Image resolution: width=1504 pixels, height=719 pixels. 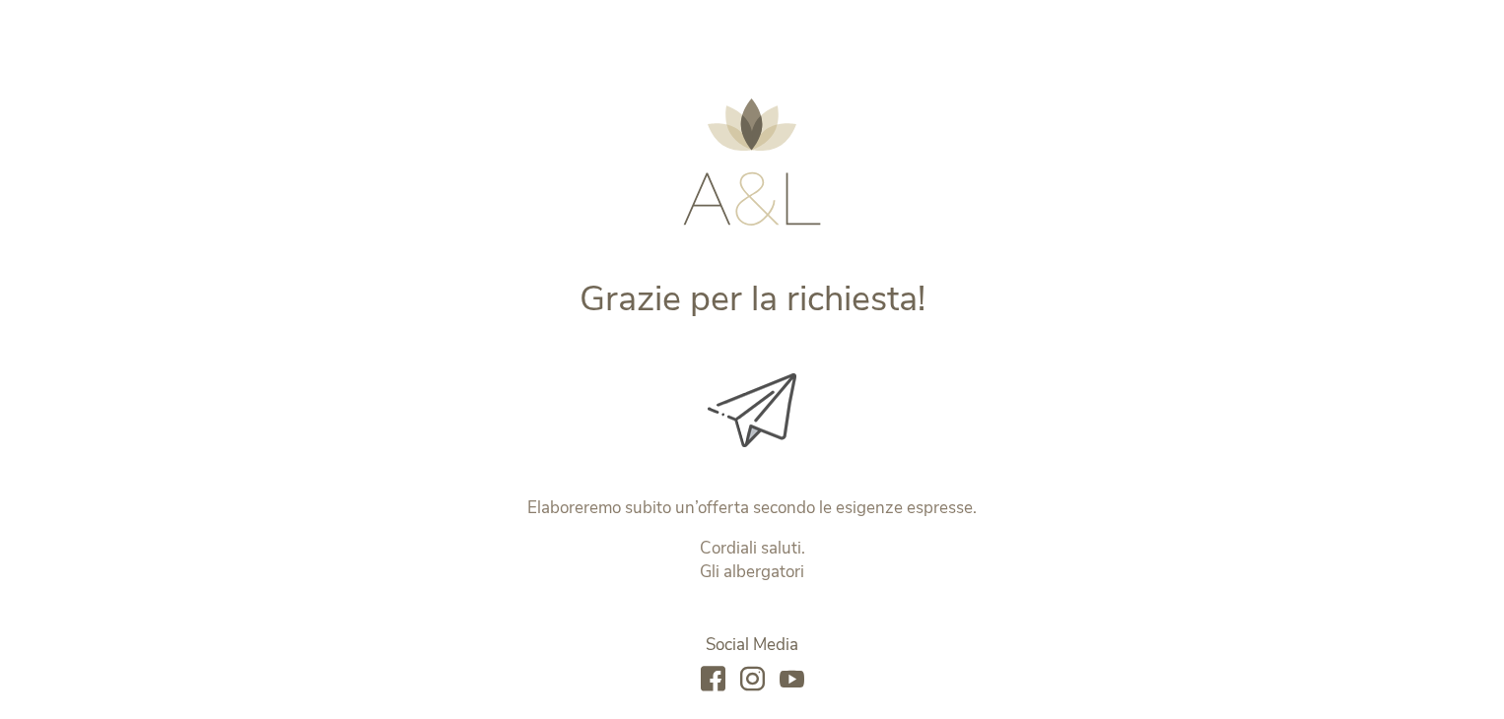 I want to click on span: Social Media, so click(x=752, y=644).